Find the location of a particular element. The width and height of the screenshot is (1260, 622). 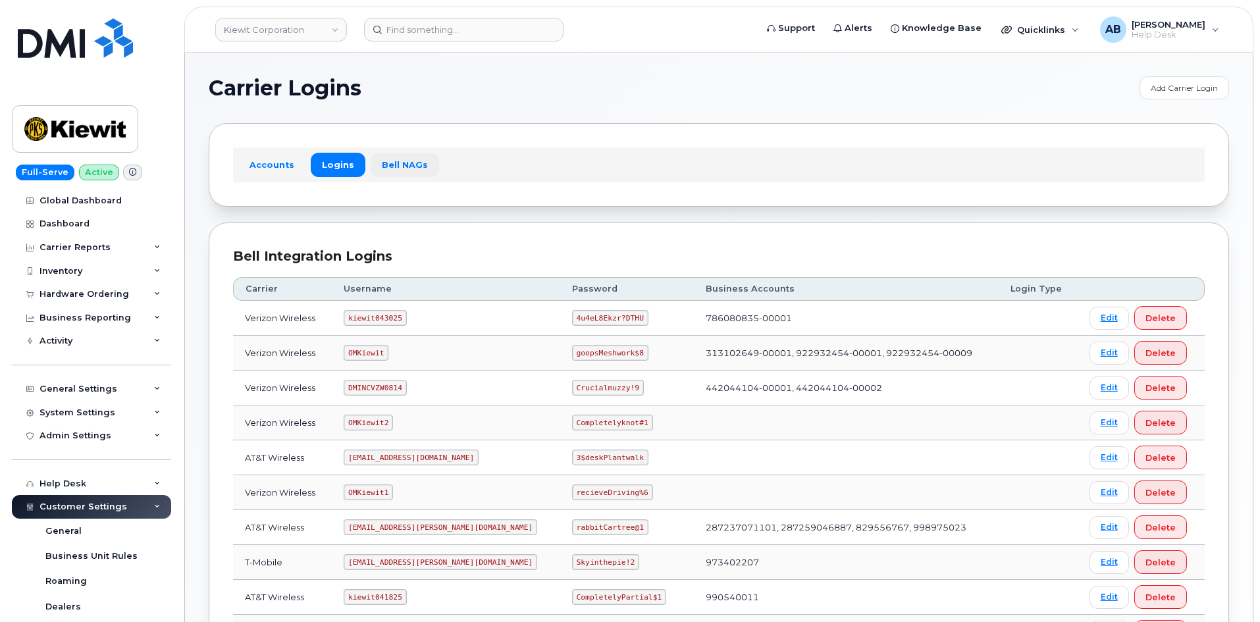

th: Password is located at coordinates (626, 289).